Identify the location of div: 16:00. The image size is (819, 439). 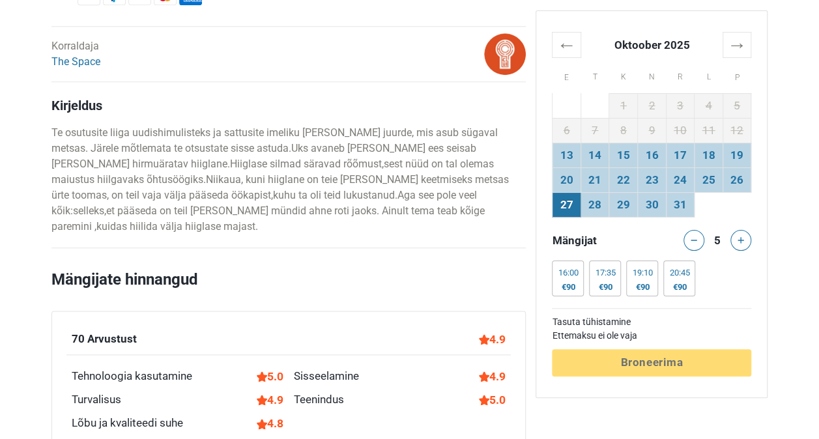
(567, 273).